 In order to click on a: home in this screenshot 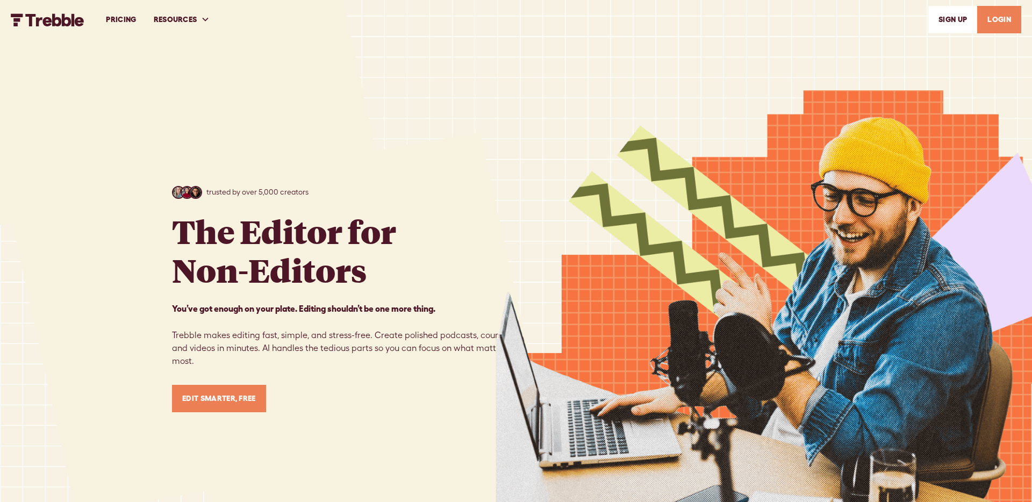, I will do `click(47, 19)`.